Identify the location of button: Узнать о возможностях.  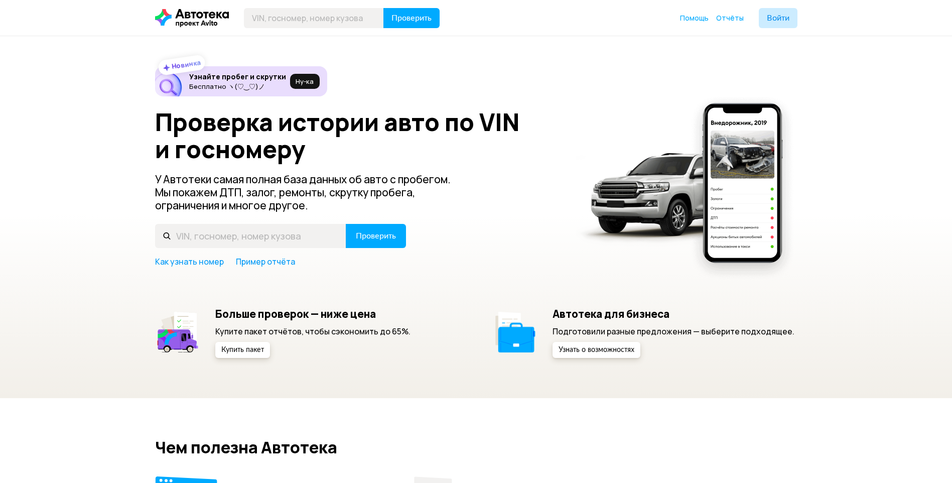
(596, 350).